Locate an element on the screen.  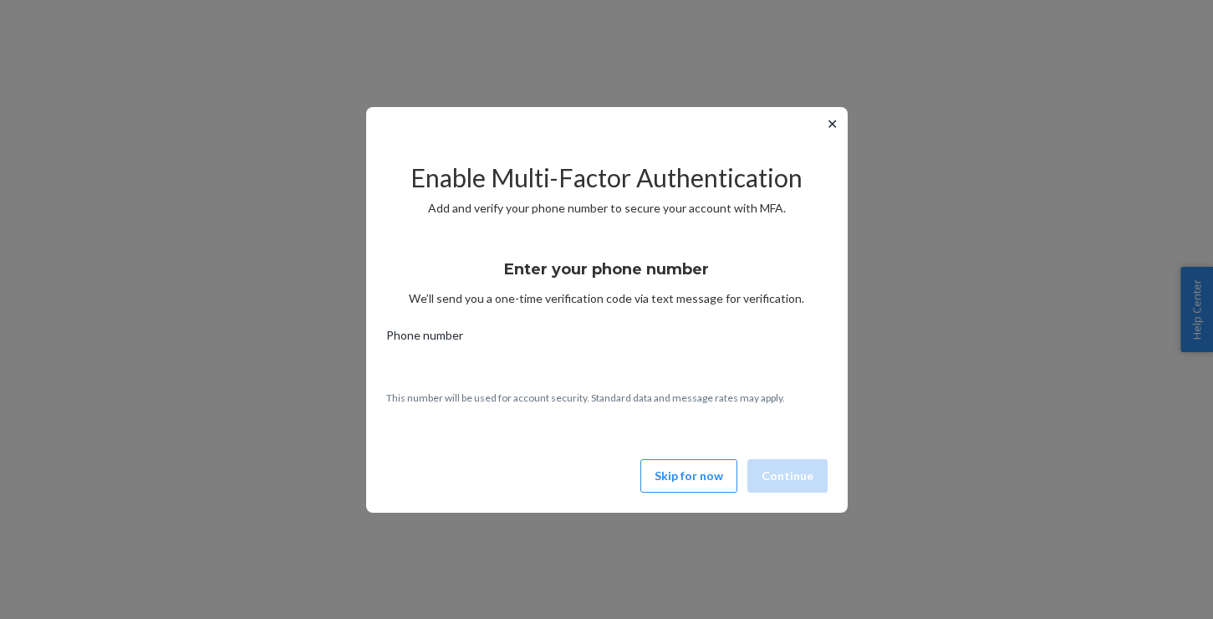
p: This number will be used for account security. Standard data and message rates may apply. is located at coordinates (607, 397).